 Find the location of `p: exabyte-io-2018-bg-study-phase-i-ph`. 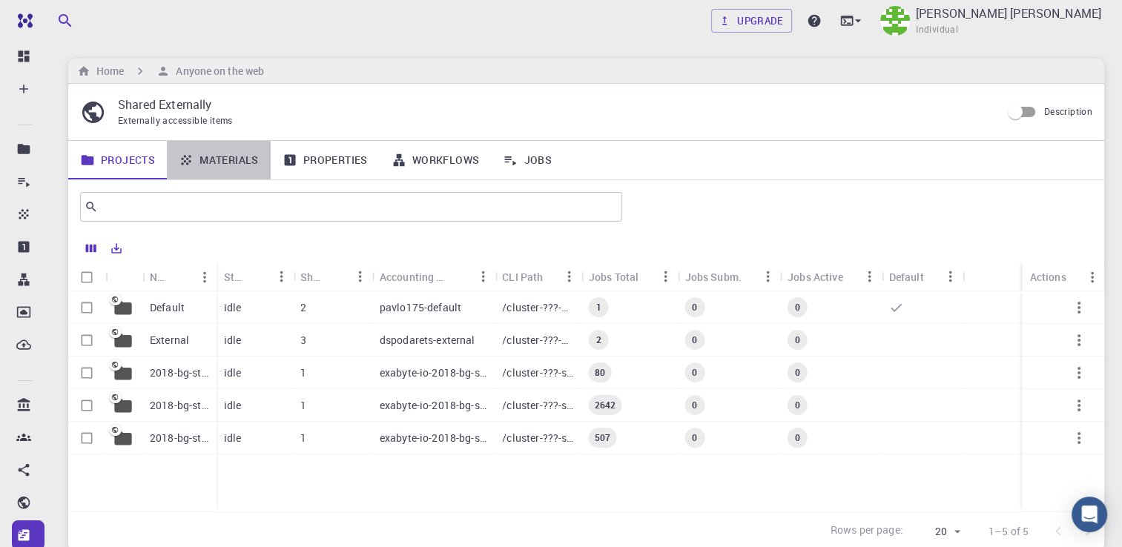

p: exabyte-io-2018-bg-study-phase-i-ph is located at coordinates (434, 373).